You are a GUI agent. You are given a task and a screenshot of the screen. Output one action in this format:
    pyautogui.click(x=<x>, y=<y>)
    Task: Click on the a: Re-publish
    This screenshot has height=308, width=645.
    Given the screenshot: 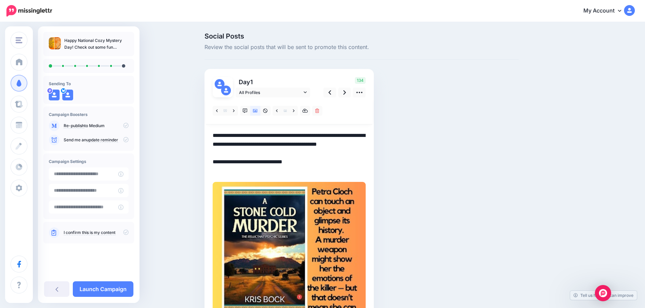 What is the action you would take?
    pyautogui.click(x=74, y=126)
    